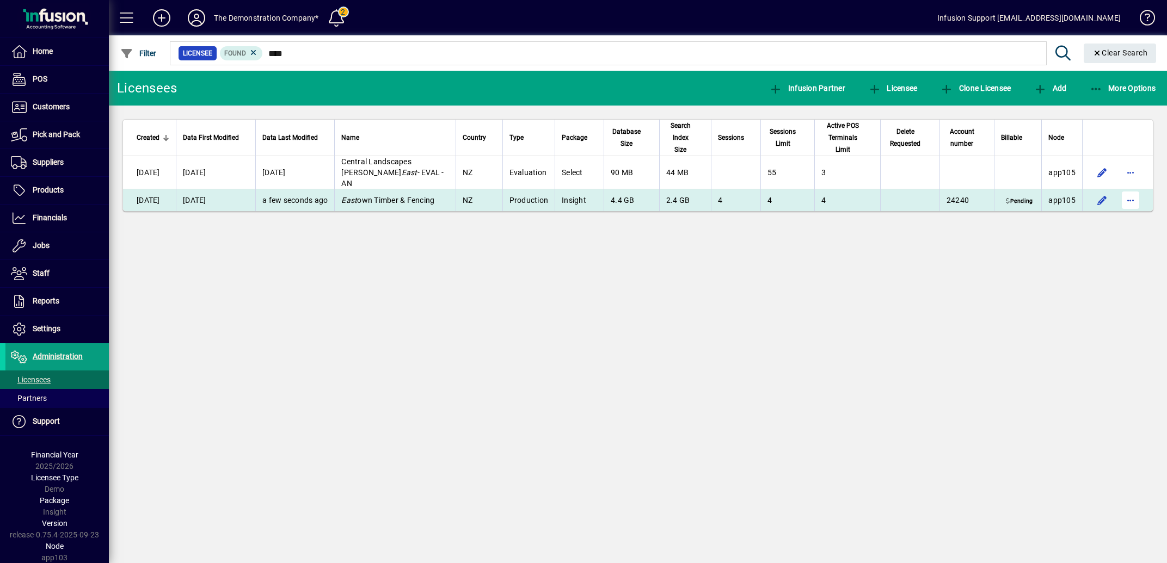 Image resolution: width=1167 pixels, height=563 pixels. Describe the element at coordinates (51, 107) in the screenshot. I see `span: Customers` at that location.